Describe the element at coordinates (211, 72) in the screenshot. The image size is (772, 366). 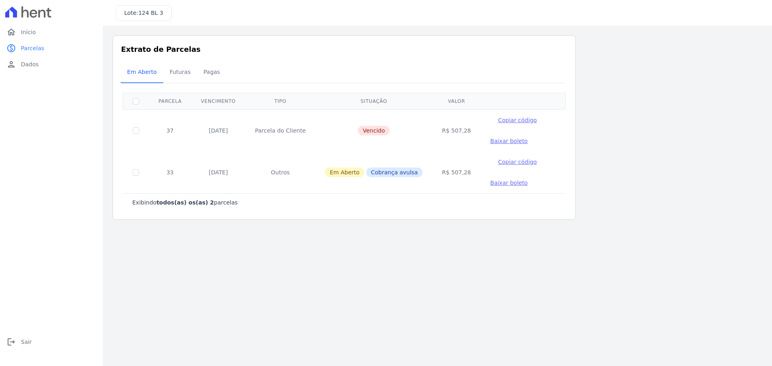
I see `span: Pagas` at that location.